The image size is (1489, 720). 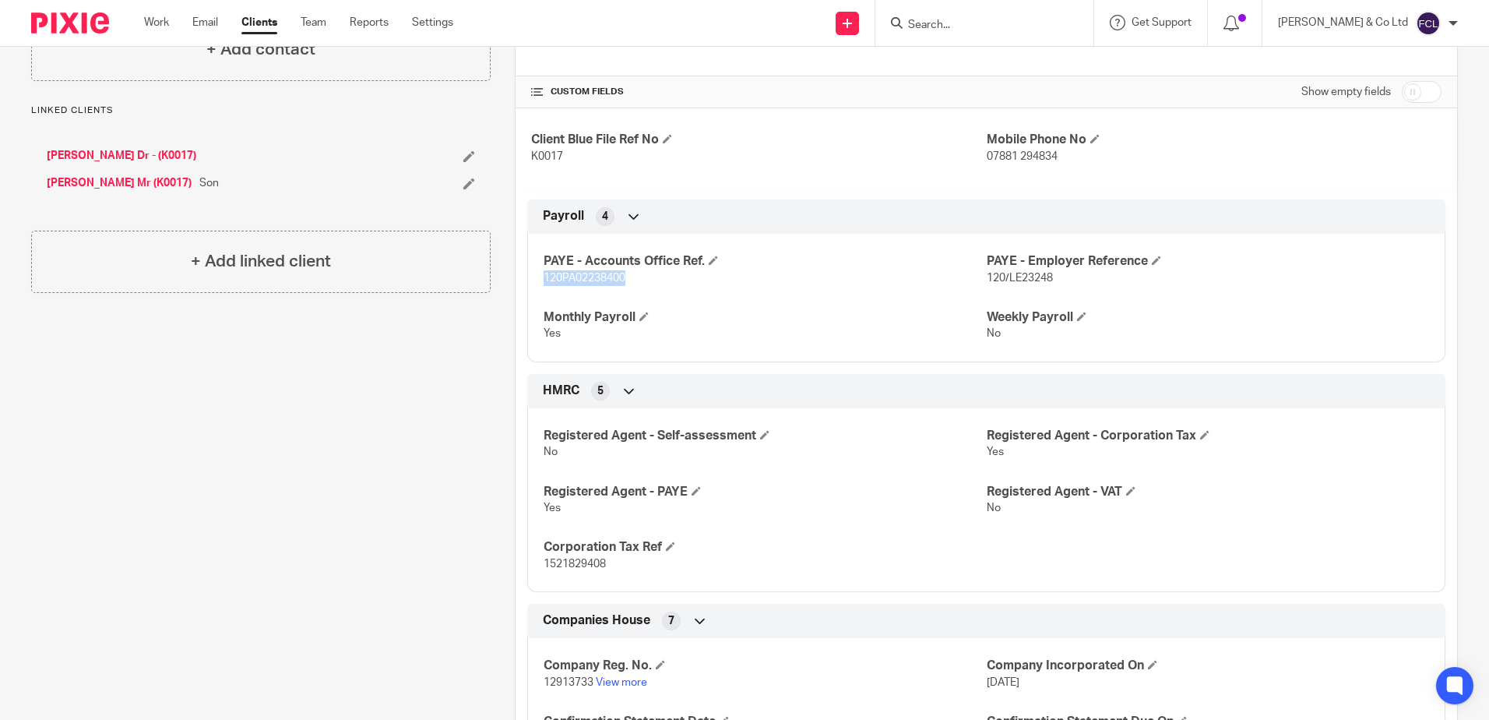 I want to click on h4: Client Blue File Ref No, so click(x=758, y=139).